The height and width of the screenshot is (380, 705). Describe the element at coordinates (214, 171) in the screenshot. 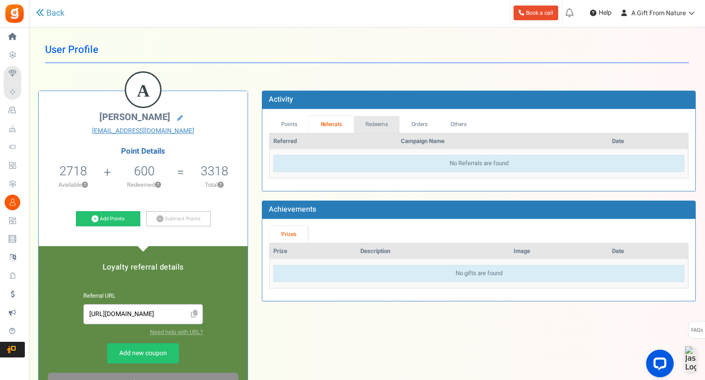

I see `h5: 3318` at that location.